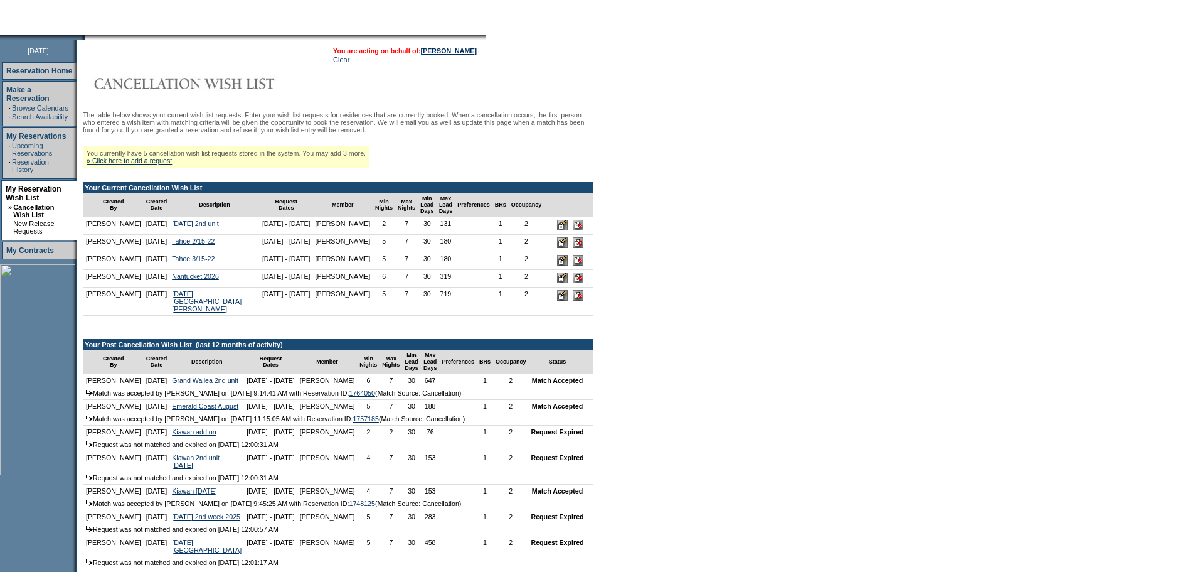  Describe the element at coordinates (446, 226) in the screenshot. I see `td: 131` at that location.